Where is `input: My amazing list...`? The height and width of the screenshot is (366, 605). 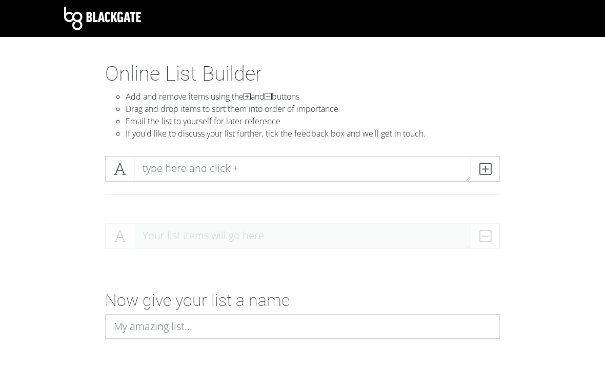
input: My amazing list... is located at coordinates (303, 326).